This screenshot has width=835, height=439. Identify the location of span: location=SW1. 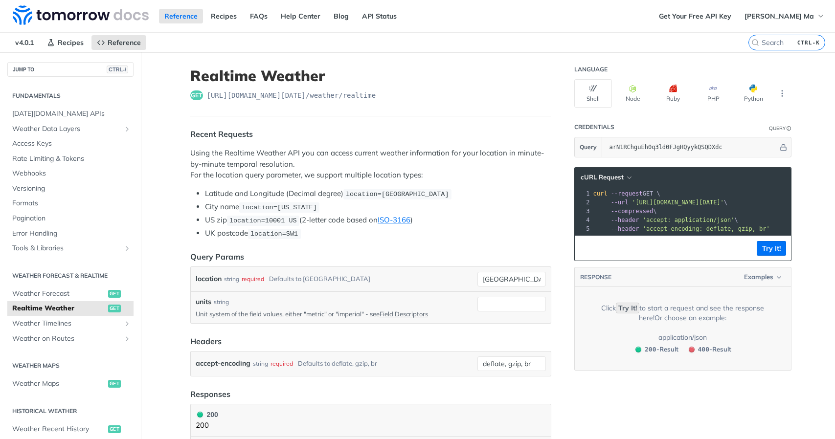
(274, 234).